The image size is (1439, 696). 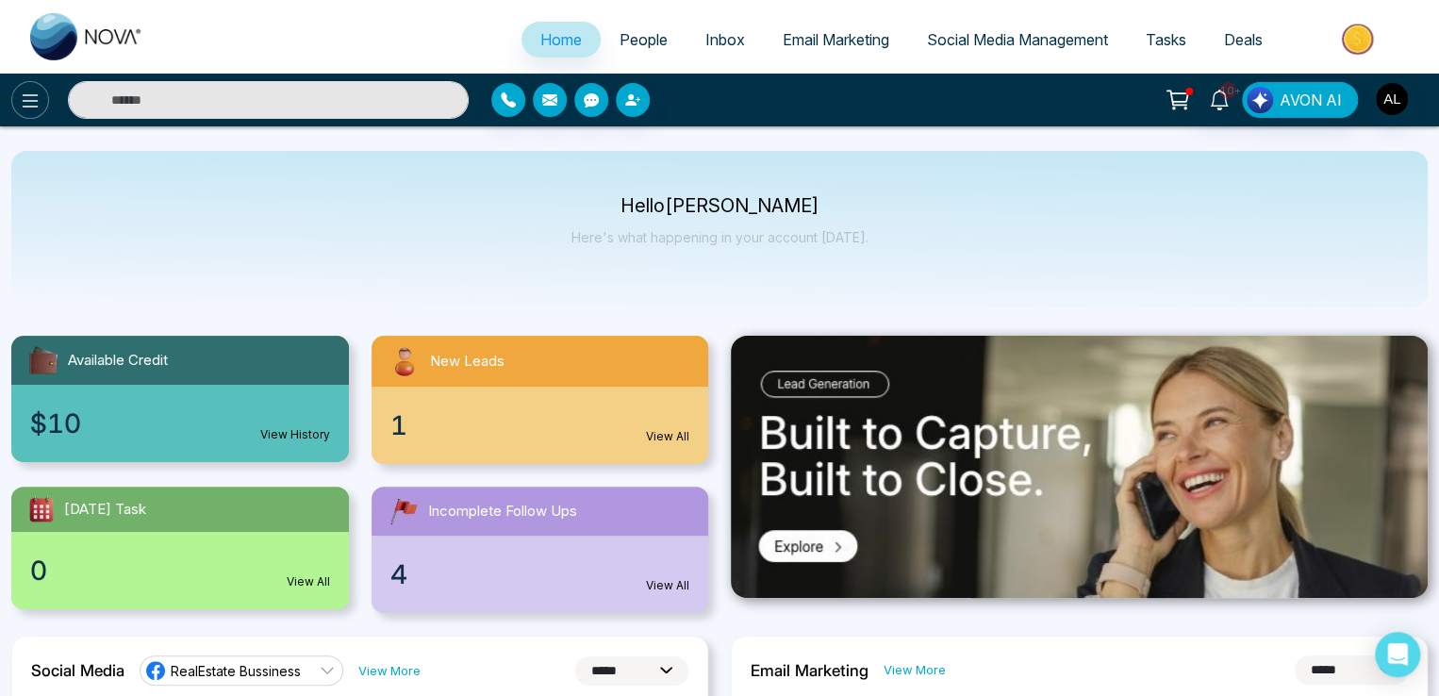 I want to click on a: New Leads1View All, so click(x=540, y=400).